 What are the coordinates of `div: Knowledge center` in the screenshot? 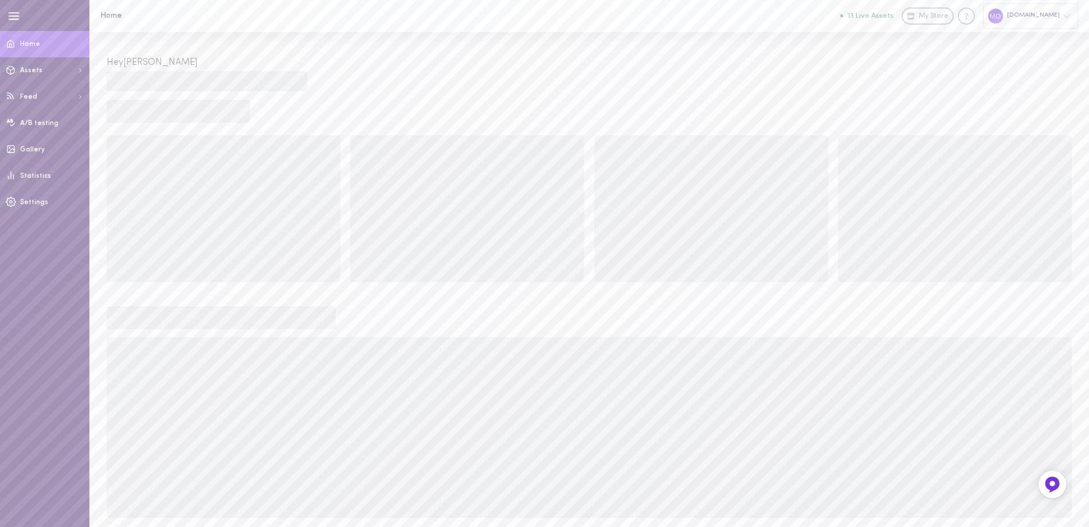 It's located at (966, 16).